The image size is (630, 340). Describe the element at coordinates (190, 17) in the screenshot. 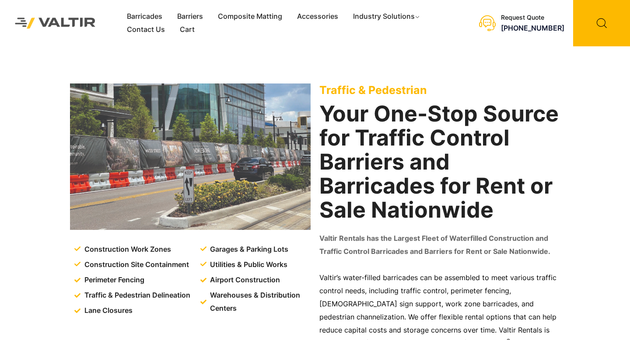

I see `a: Barriers` at that location.